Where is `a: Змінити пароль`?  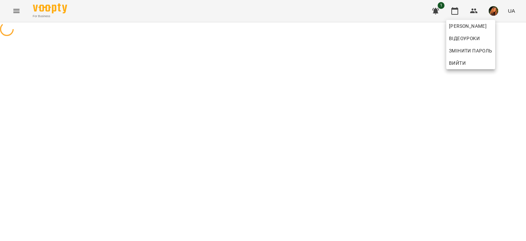
a: Змінити пароль is located at coordinates (470, 51).